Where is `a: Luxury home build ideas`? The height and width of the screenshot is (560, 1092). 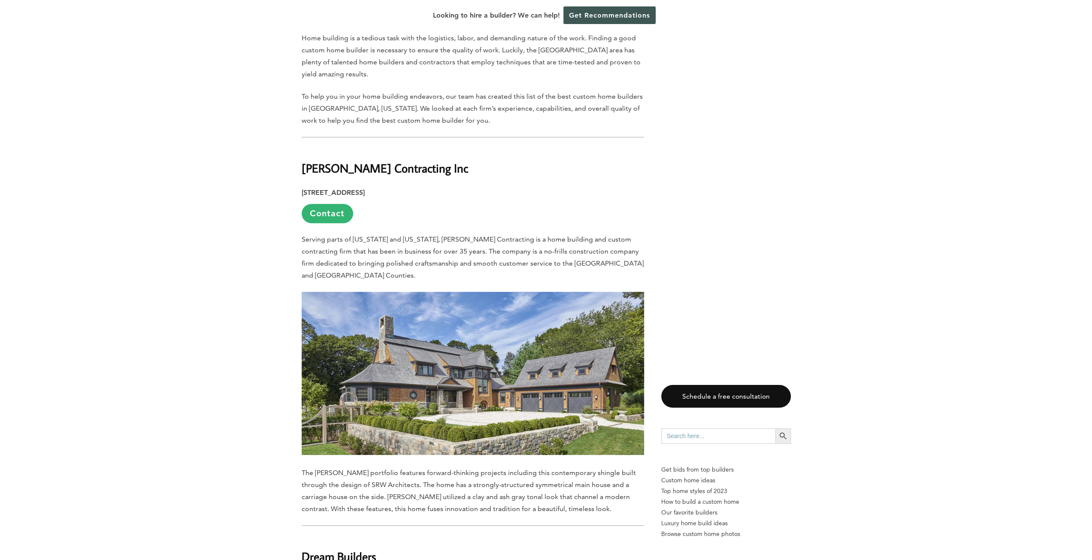
a: Luxury home build ideas is located at coordinates (726, 523).